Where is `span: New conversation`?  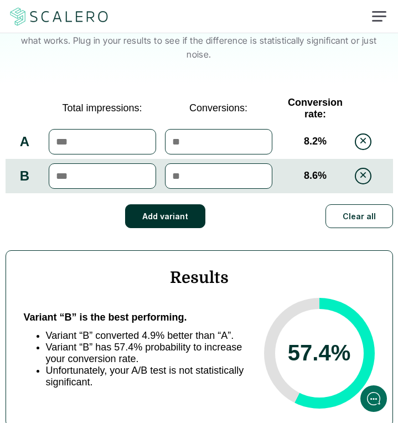
span: New conversation is located at coordinates (102, 83).